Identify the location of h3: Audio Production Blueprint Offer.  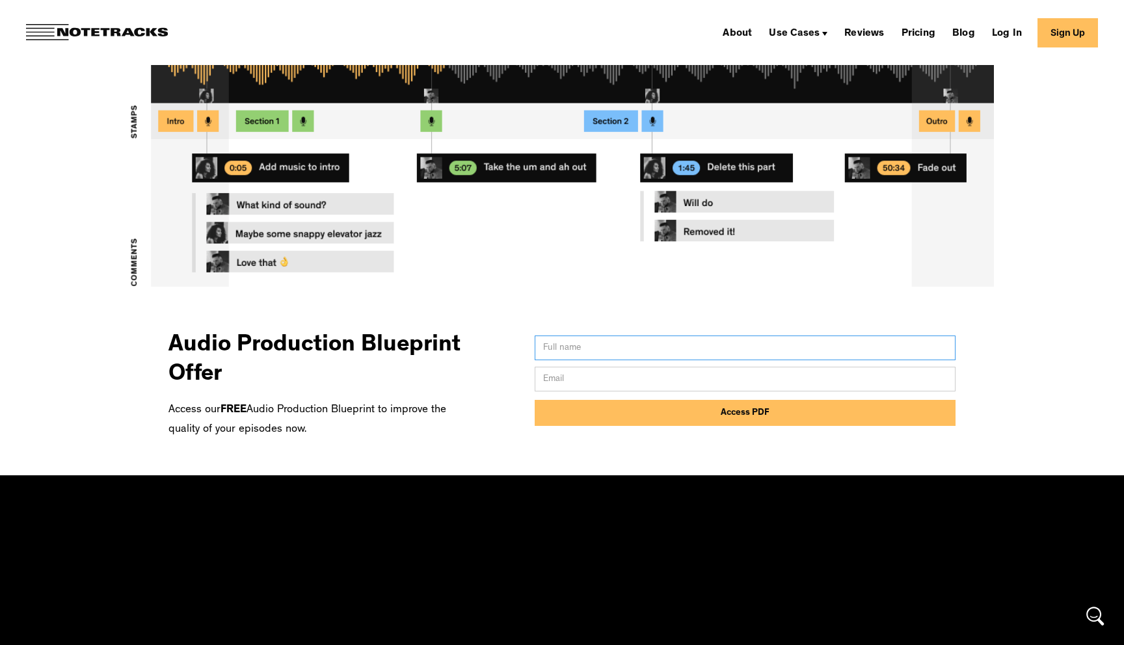
(319, 355).